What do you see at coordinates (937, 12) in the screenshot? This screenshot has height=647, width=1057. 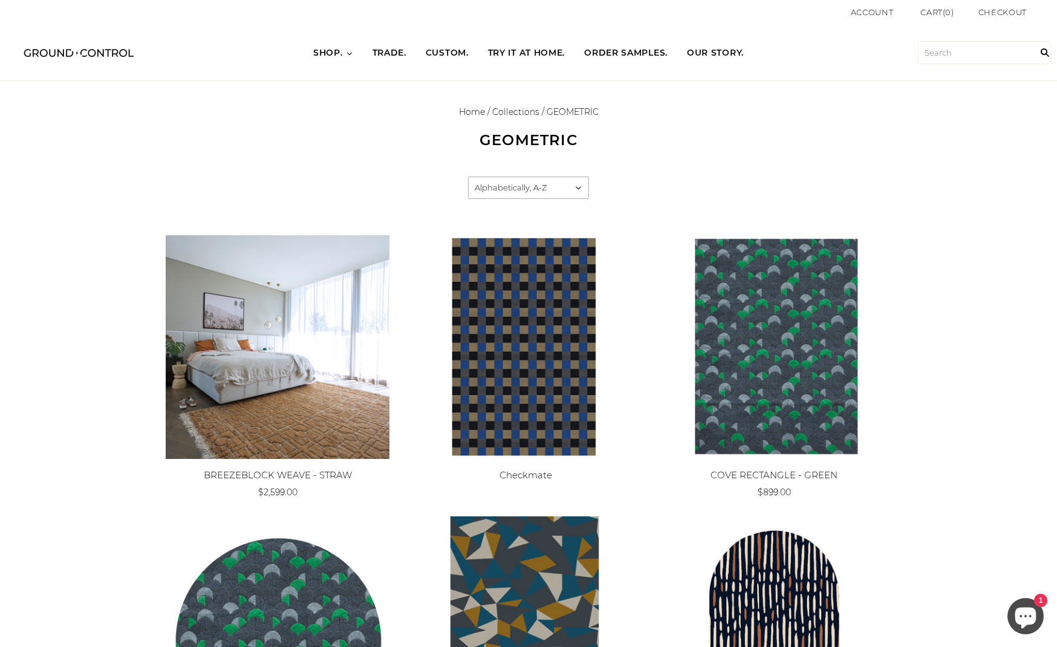 I see `a: Cart(0)` at bounding box center [937, 12].